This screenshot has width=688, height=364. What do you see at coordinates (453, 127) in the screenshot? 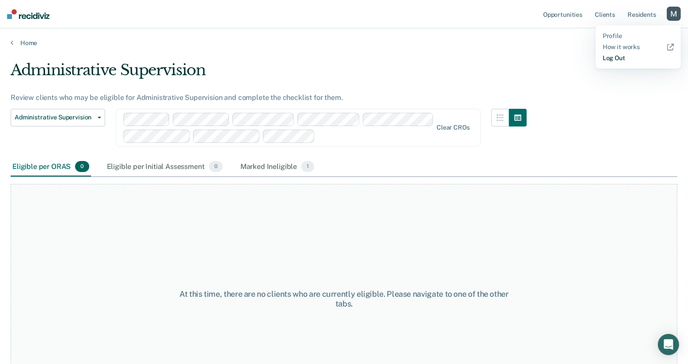
I see `div: Clear CROs` at bounding box center [453, 127].